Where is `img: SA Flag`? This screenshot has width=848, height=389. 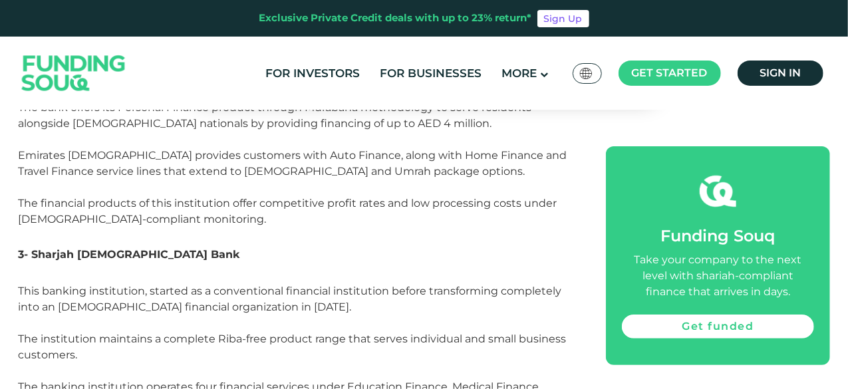
img: SA Flag is located at coordinates (586, 73).